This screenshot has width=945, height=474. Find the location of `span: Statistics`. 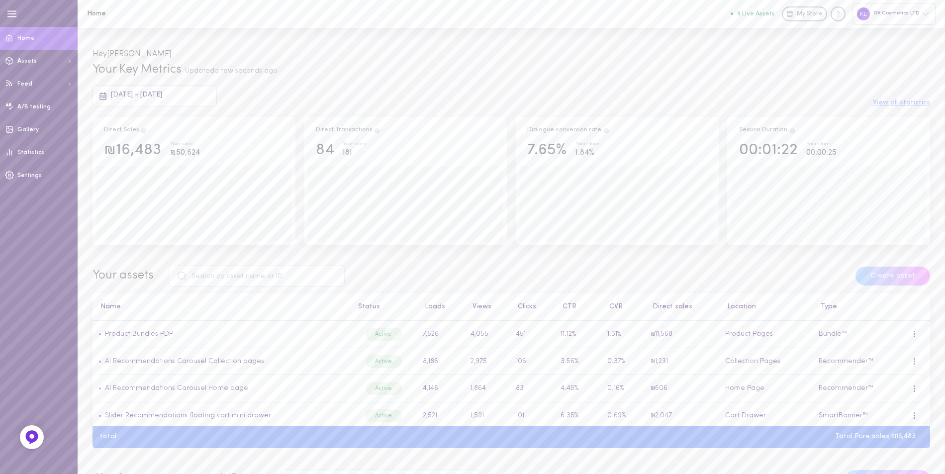

span: Statistics is located at coordinates (31, 153).